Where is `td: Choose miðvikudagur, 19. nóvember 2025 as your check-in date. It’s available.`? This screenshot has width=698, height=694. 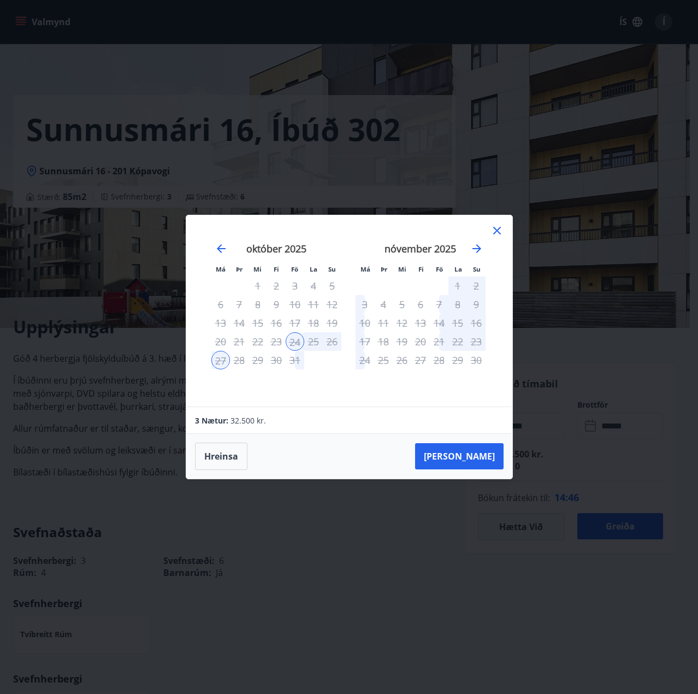 td: Choose miðvikudagur, 19. nóvember 2025 as your check-in date. It’s available. is located at coordinates (402, 341).